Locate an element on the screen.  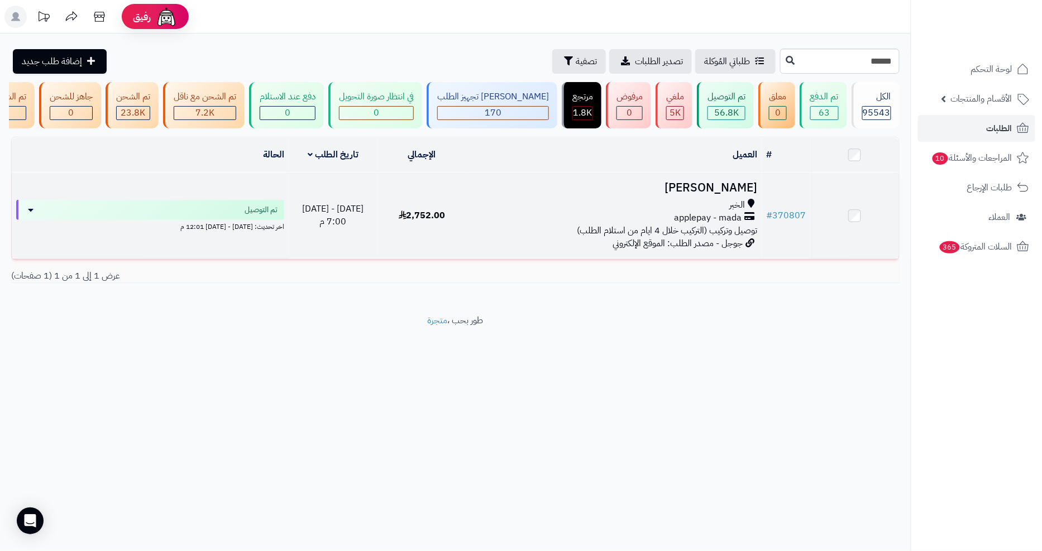
span: 5K is located at coordinates (675, 113).